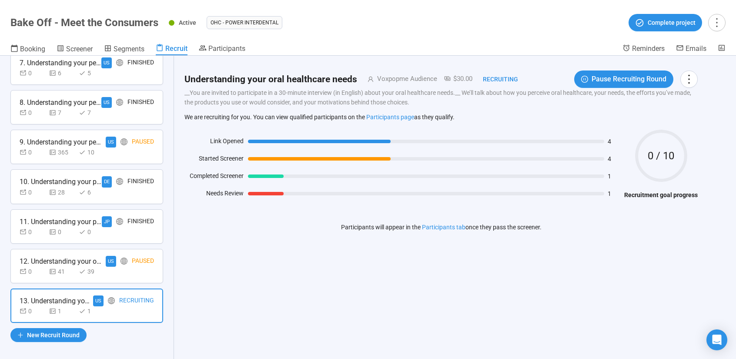  I want to click on div: 365, so click(62, 152).